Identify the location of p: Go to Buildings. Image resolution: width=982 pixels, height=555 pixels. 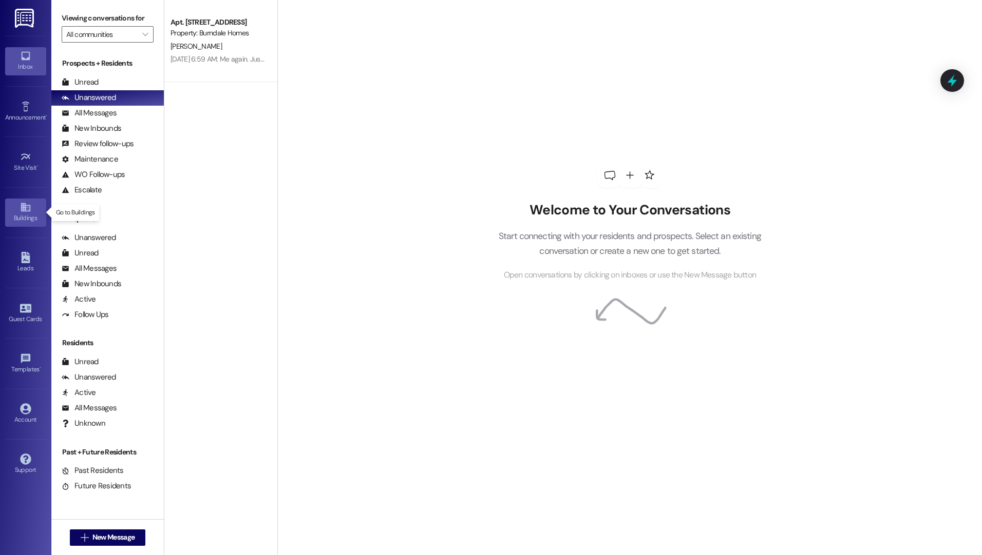
(75, 213).